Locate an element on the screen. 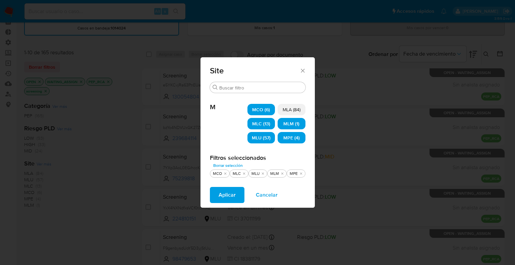 Image resolution: width=515 pixels, height=265 pixels. span: Aplicar is located at coordinates (227, 195).